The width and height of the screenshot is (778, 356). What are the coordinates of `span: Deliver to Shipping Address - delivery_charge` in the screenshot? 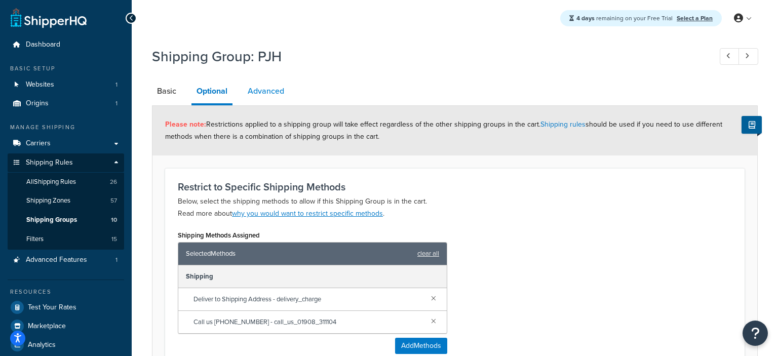 It's located at (308, 299).